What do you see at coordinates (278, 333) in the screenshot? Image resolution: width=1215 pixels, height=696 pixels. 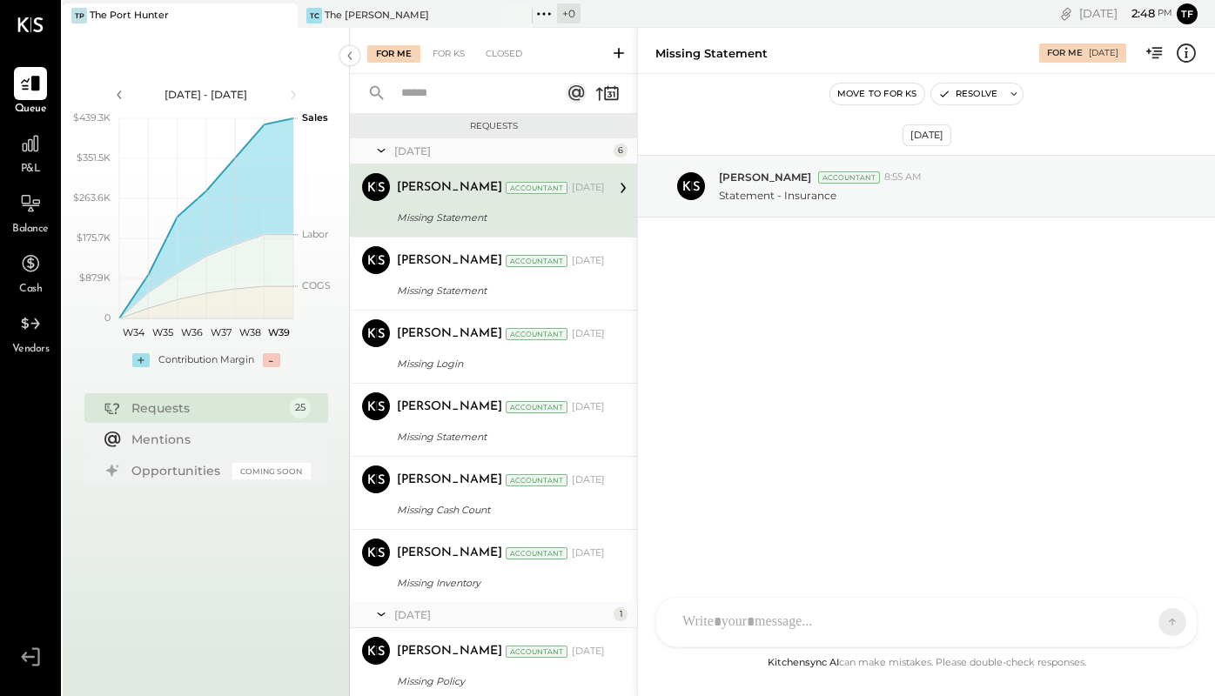 I see `text: W39` at bounding box center [278, 333].